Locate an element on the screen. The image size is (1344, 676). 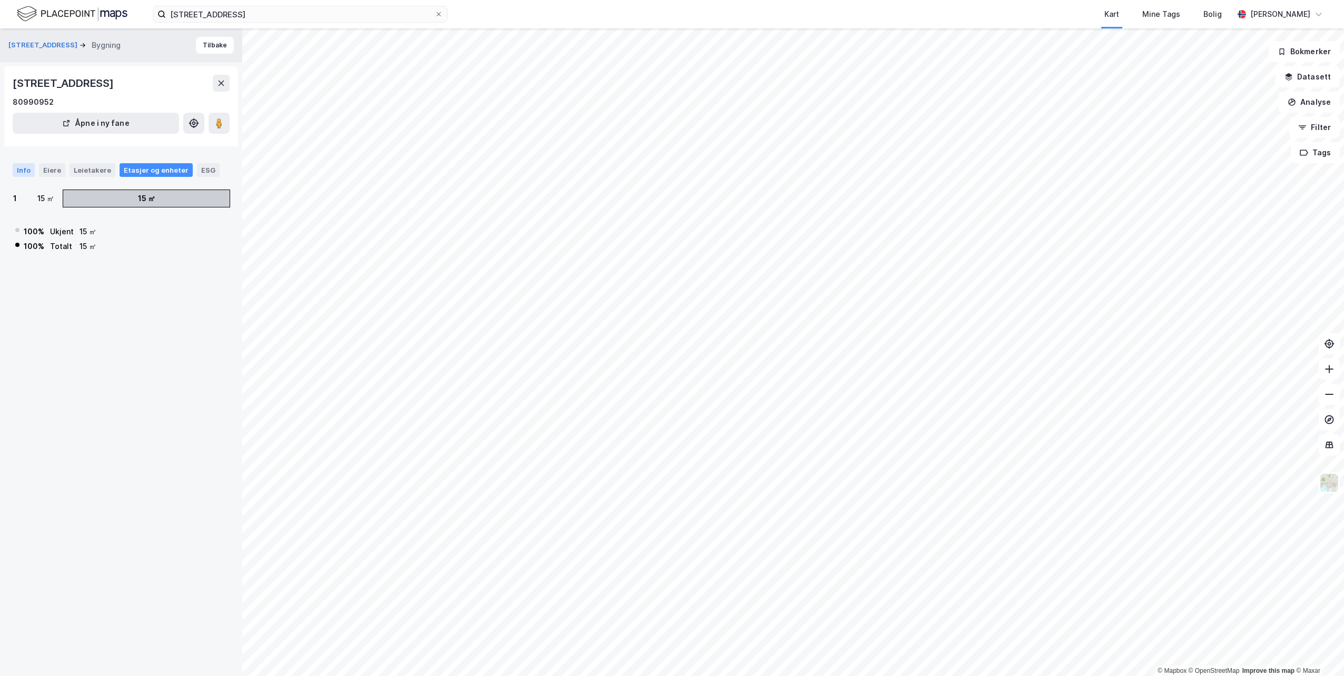
div: Etasjer og enheter is located at coordinates (156, 170).